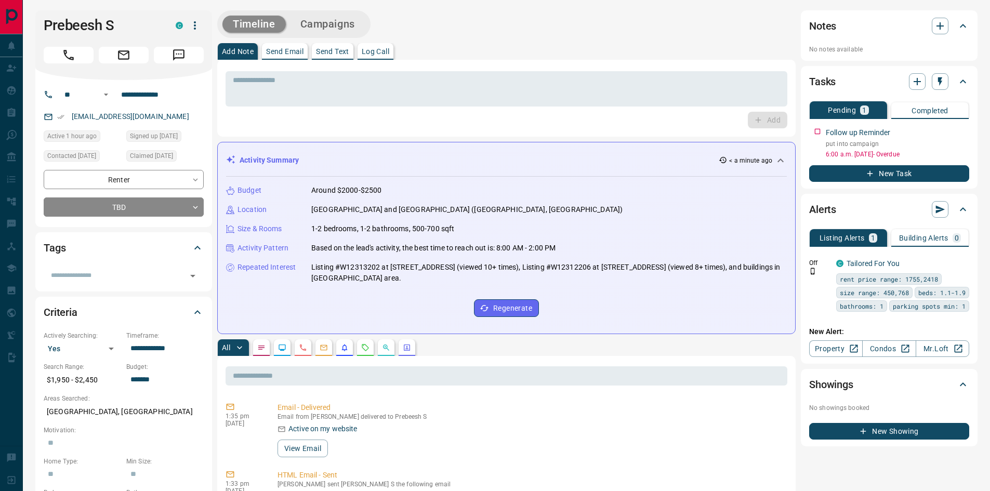 The height and width of the screenshot is (491, 990). I want to click on p: Building Alerts, so click(923, 238).